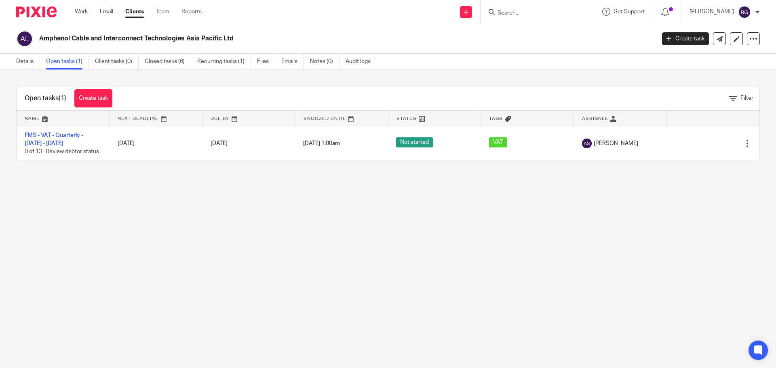 This screenshot has width=776, height=368. Describe the element at coordinates (162, 12) in the screenshot. I see `a: Team` at that location.